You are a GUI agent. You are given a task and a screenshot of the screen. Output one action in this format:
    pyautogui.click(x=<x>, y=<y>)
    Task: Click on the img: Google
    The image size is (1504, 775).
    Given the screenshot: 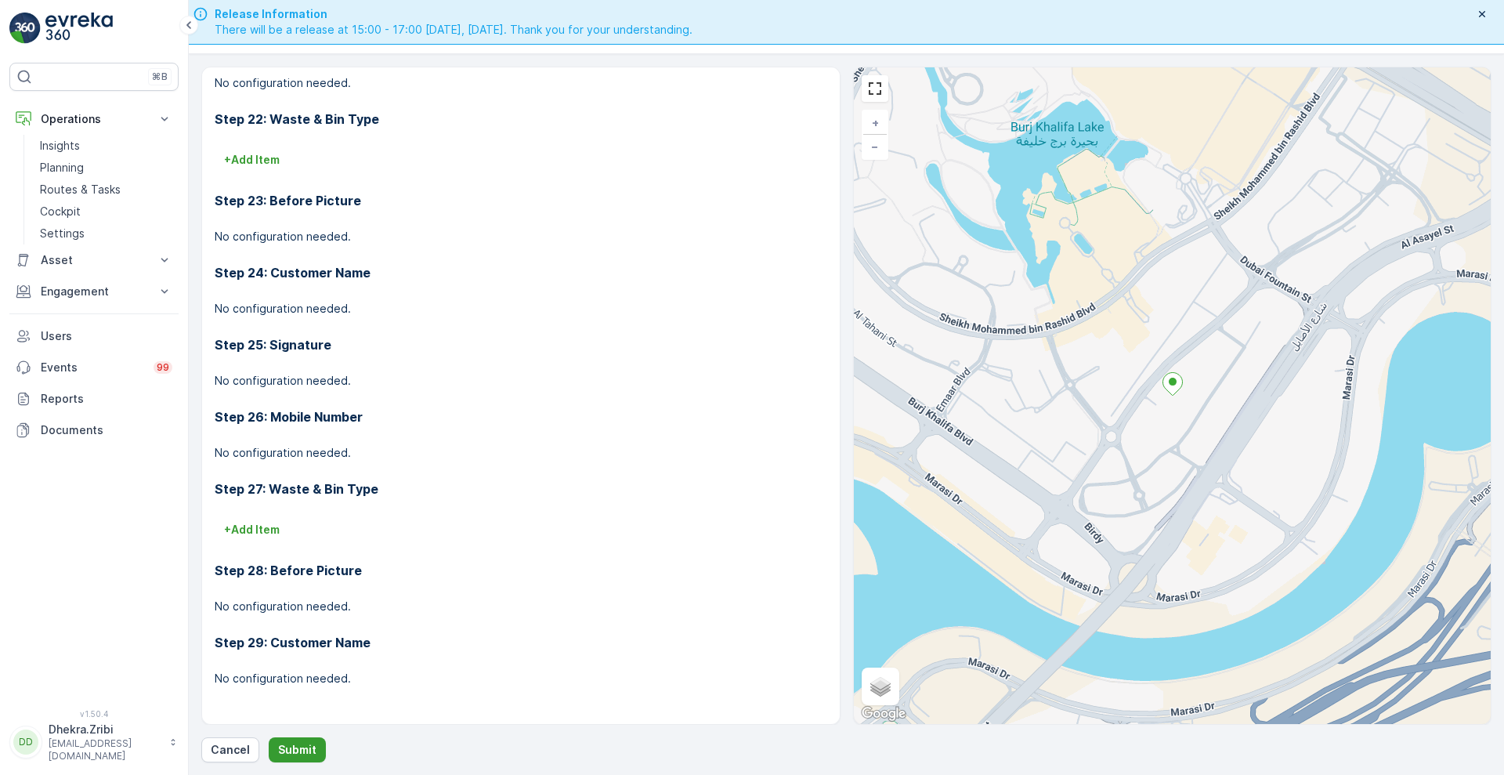 What is the action you would take?
    pyautogui.click(x=884, y=714)
    